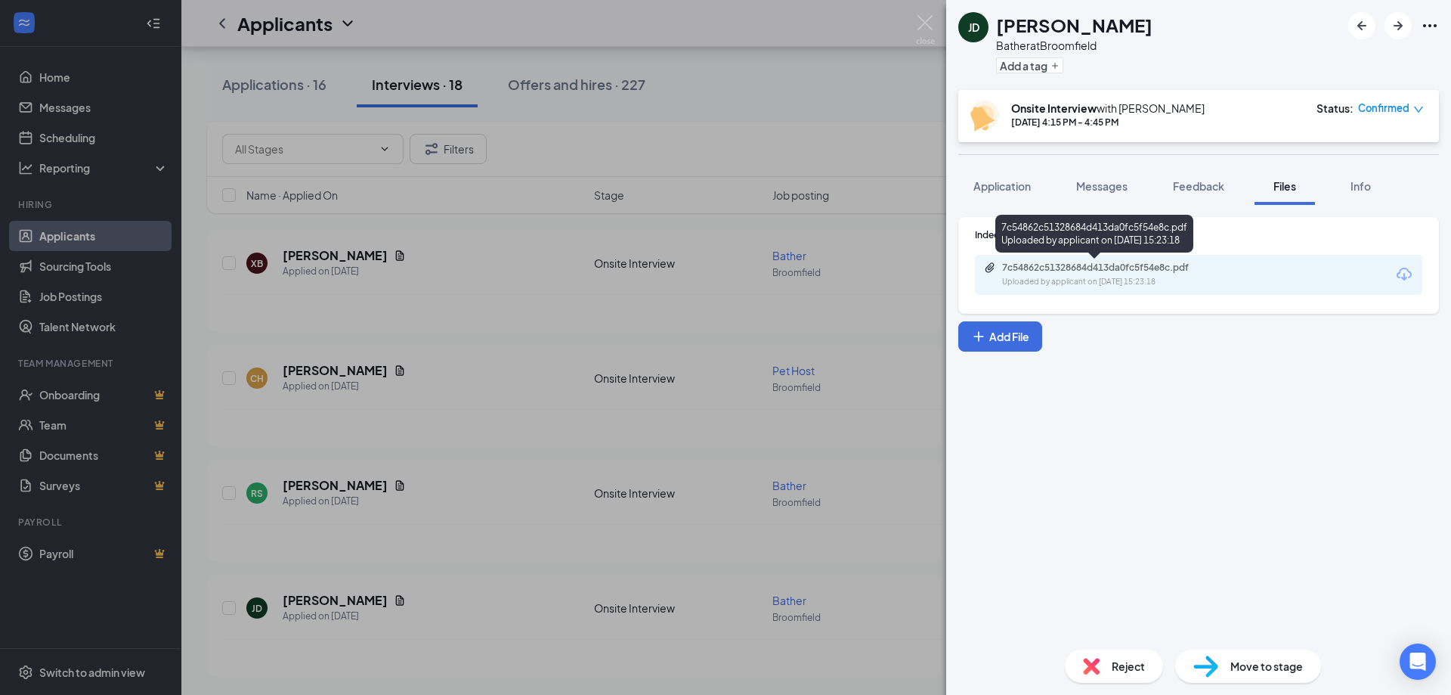  Describe the element at coordinates (1199, 234) in the screenshot. I see `div: Indeed Resume` at that location.